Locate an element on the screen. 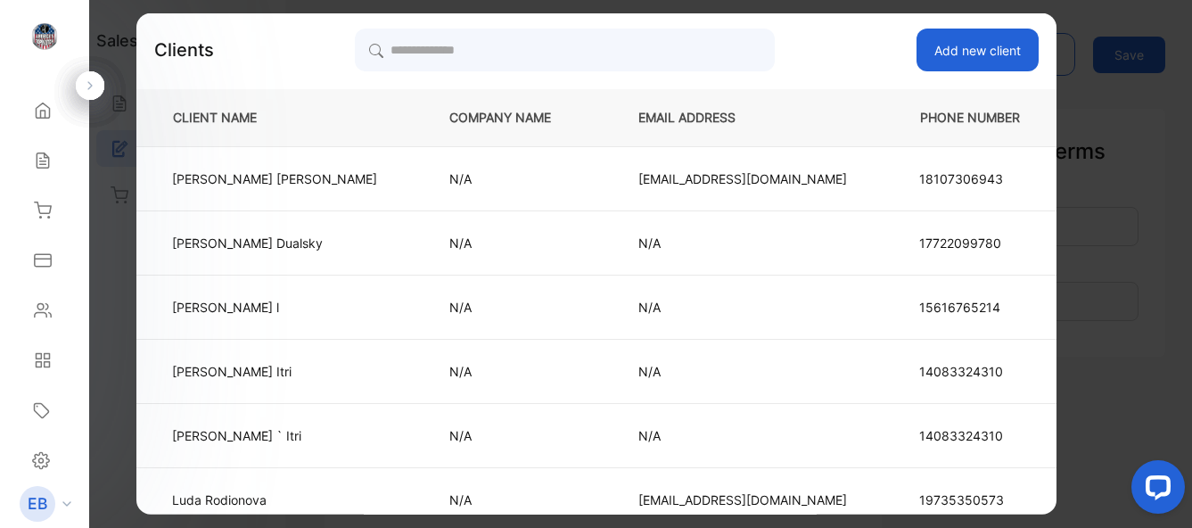 This screenshot has height=528, width=1192. p: COMPANY NAME is located at coordinates (515, 117).